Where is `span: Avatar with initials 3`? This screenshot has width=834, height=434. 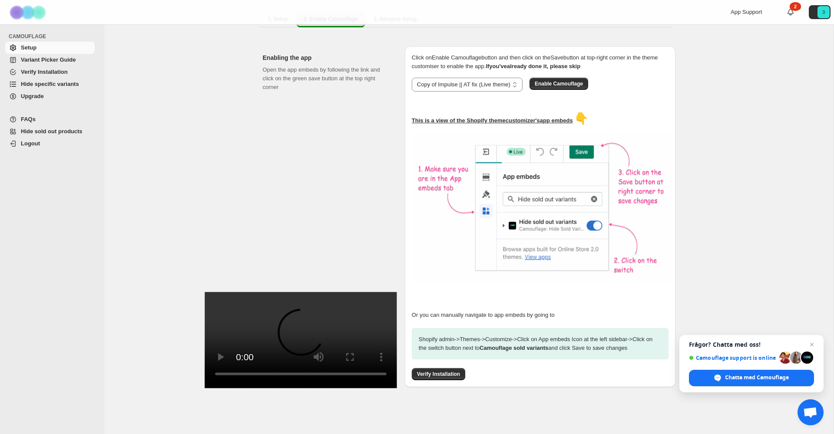 span: Avatar with initials 3 is located at coordinates (824, 12).